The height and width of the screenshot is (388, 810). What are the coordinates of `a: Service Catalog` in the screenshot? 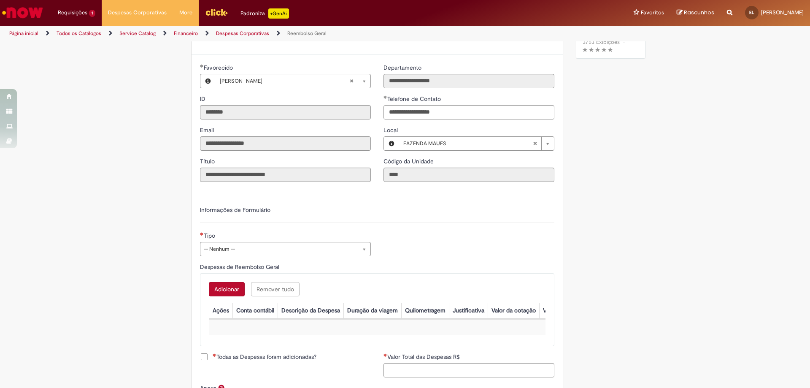 It's located at (138, 33).